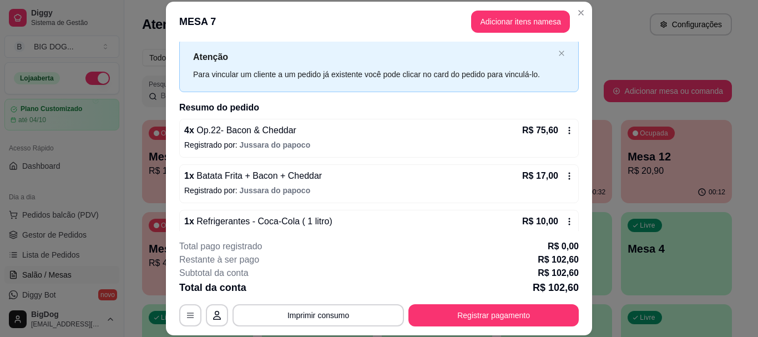  What do you see at coordinates (540, 176) in the screenshot?
I see `p: R$ 17,00` at bounding box center [540, 176].